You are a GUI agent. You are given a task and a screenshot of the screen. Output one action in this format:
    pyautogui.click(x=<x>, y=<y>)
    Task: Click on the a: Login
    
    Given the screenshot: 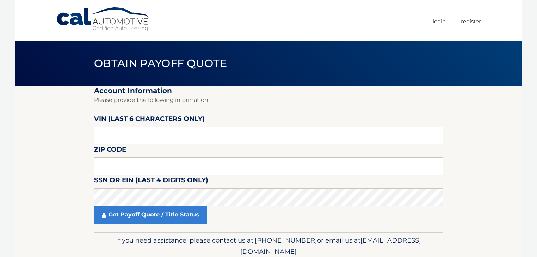 What is the action you would take?
    pyautogui.click(x=439, y=21)
    